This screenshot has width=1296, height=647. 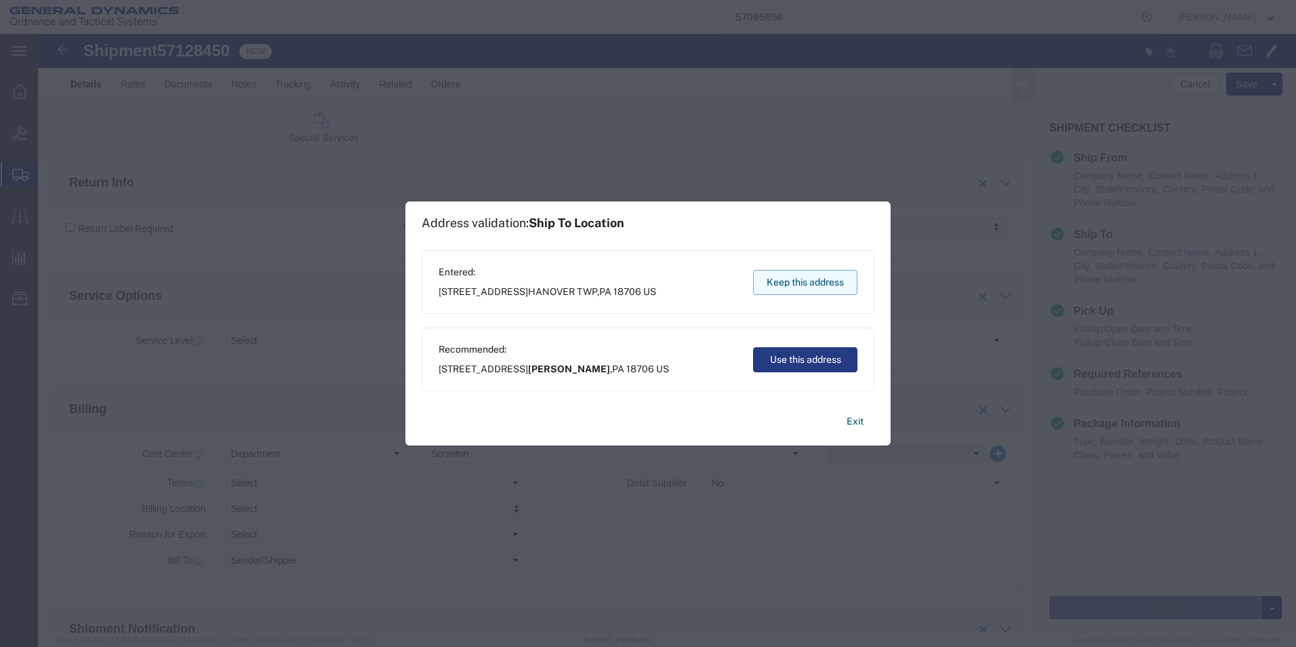 What do you see at coordinates (805, 359) in the screenshot?
I see `button: Use this address` at bounding box center [805, 359].